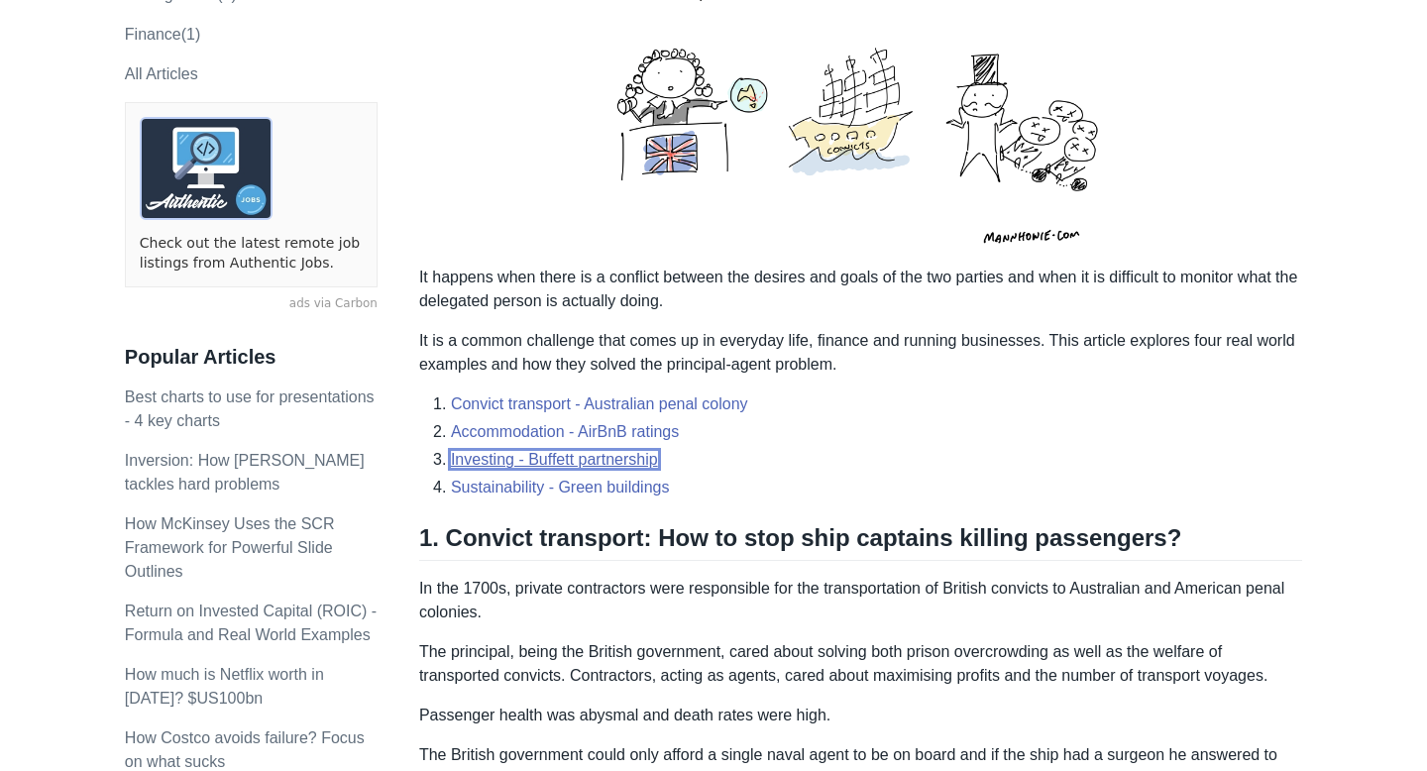 This screenshot has height=771, width=1427. What do you see at coordinates (250, 408) in the screenshot?
I see `a: Best charts to use for presentations - 4 key charts` at bounding box center [250, 408].